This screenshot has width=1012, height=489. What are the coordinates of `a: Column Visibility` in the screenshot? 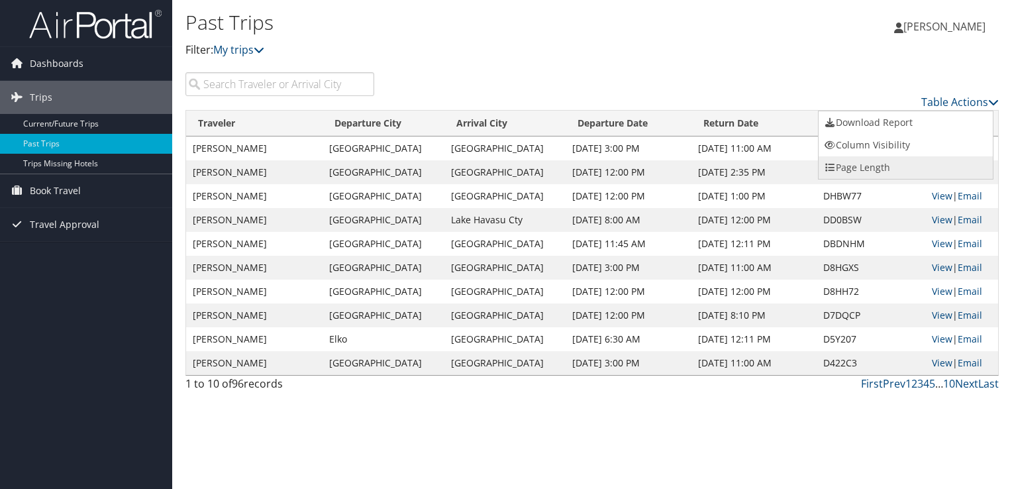 It's located at (905, 145).